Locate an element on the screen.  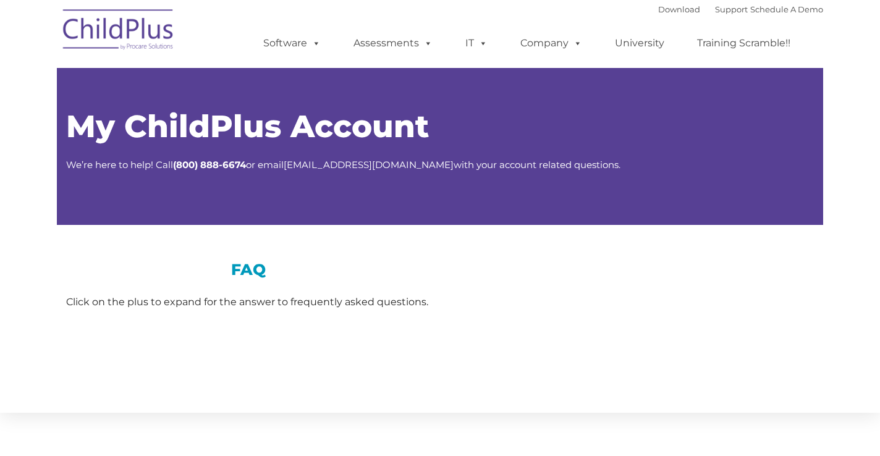
a: Support is located at coordinates (731, 9).